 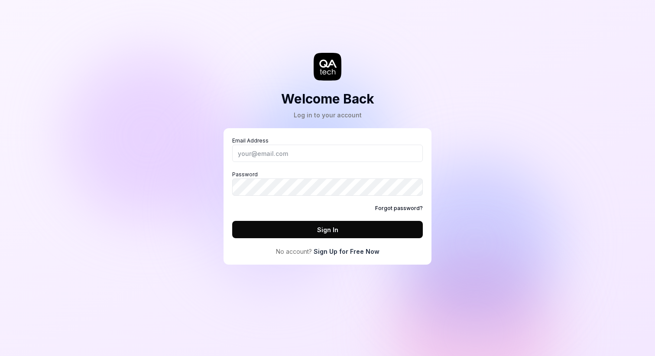 What do you see at coordinates (327, 153) in the screenshot?
I see `input: Email Address` at bounding box center [327, 153].